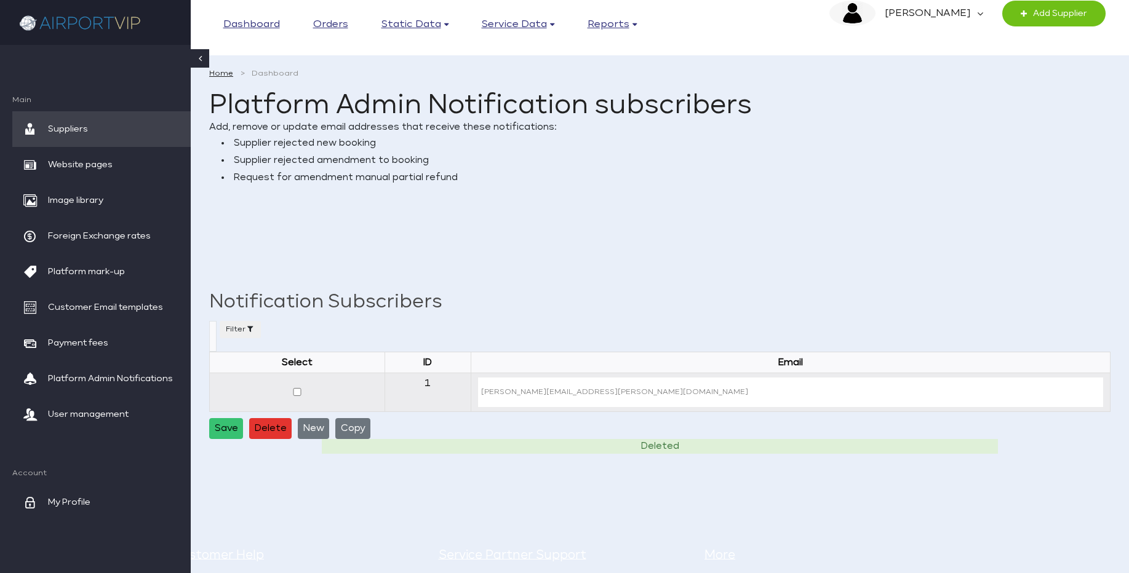 Image resolution: width=1129 pixels, height=573 pixels. I want to click on a: Payment fees, so click(101, 343).